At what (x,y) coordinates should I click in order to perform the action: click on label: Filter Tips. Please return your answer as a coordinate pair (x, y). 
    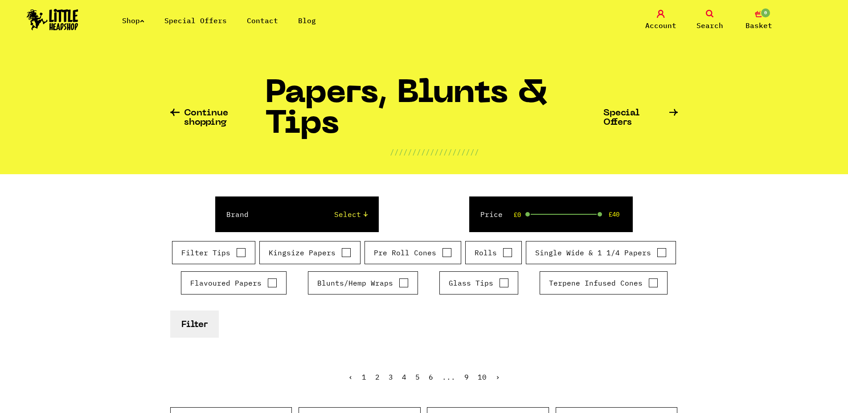
    Looking at the image, I should click on (213, 253).